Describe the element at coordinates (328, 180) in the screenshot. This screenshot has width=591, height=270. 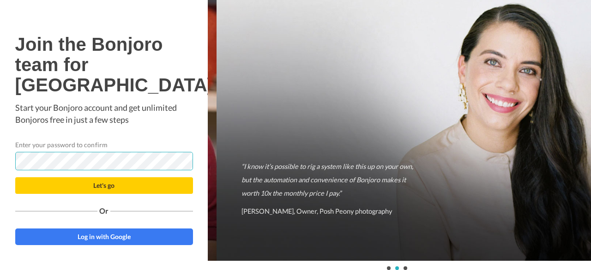
I see `p: “I know it’s possible to rig a system like this up on your own, but the automation and convenienc...` at that location.